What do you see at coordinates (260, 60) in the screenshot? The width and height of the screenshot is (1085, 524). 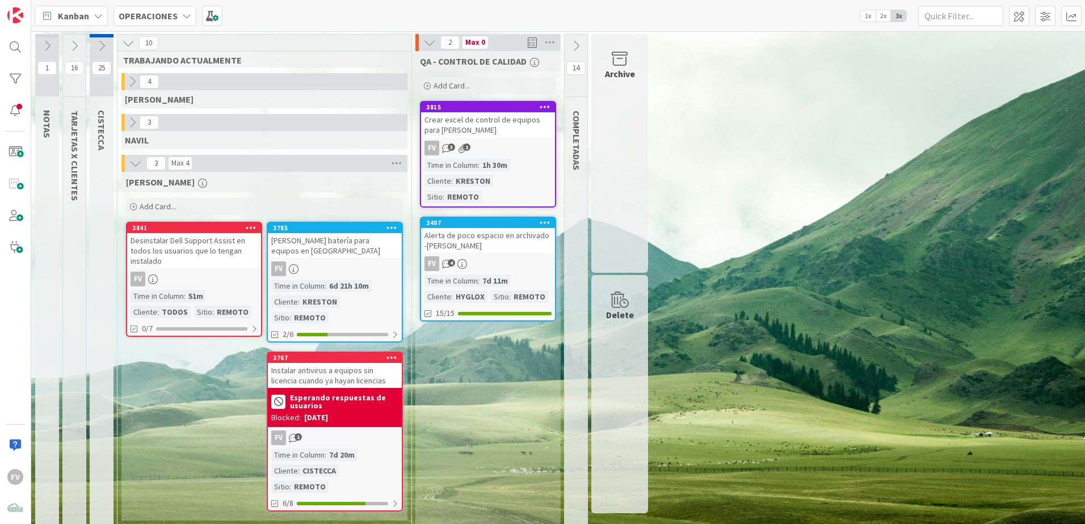 I see `span: TRABAJANDO ACTUALMENTE` at bounding box center [260, 60].